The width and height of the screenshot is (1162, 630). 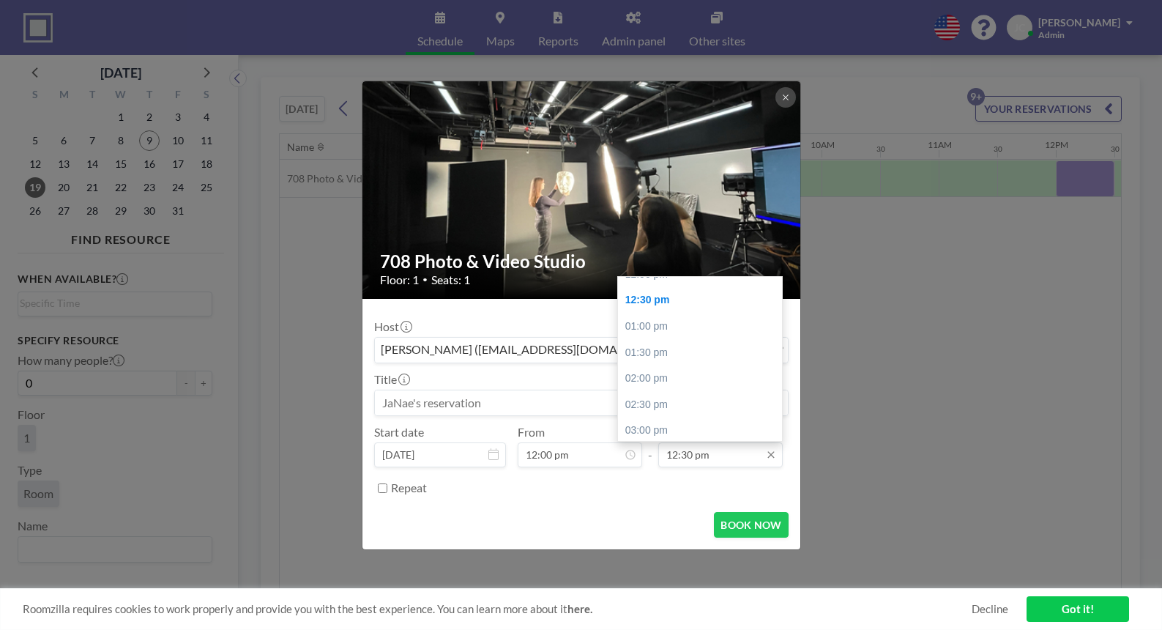 What do you see at coordinates (409, 488) in the screenshot?
I see `label: Repeat` at bounding box center [409, 488].